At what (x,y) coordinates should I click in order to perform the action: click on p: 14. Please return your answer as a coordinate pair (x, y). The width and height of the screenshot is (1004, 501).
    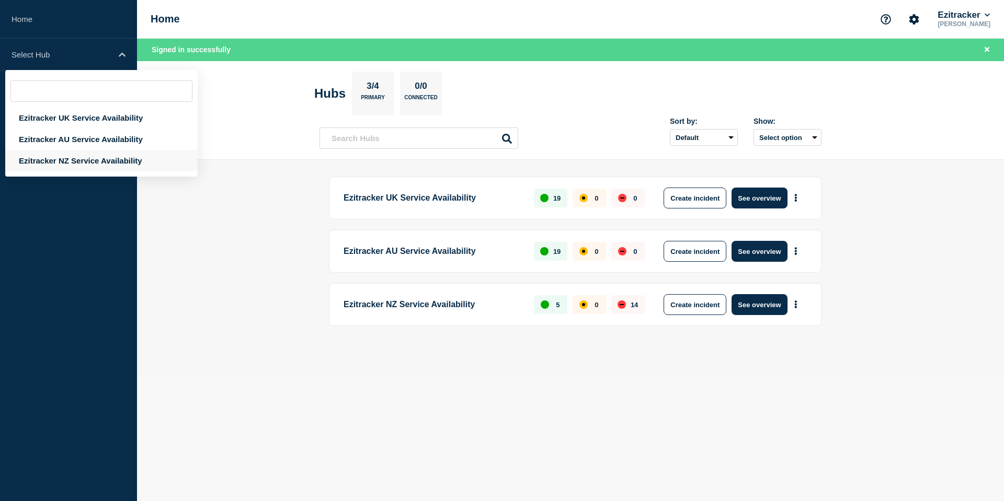
    Looking at the image, I should click on (634, 305).